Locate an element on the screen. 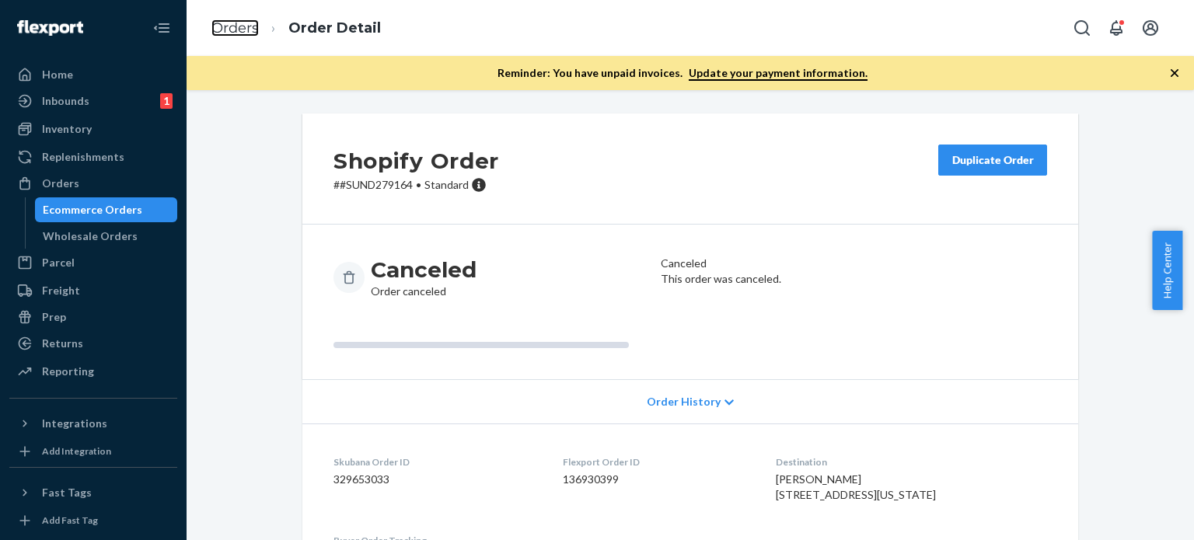 The image size is (1194, 540). a: Update your payment information. is located at coordinates (778, 73).